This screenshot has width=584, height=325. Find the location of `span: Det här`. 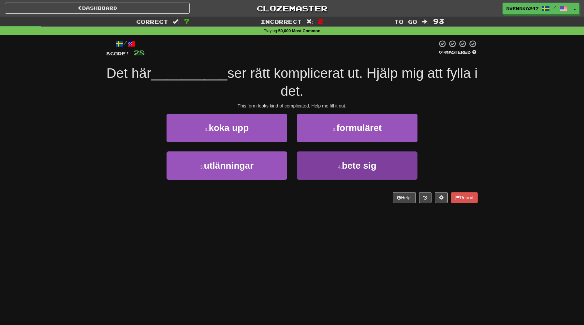

span: Det här is located at coordinates (129, 73).